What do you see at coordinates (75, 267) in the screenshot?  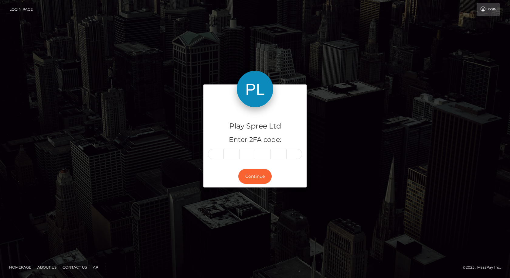 I see `a: Contact Us` at bounding box center [75, 267].